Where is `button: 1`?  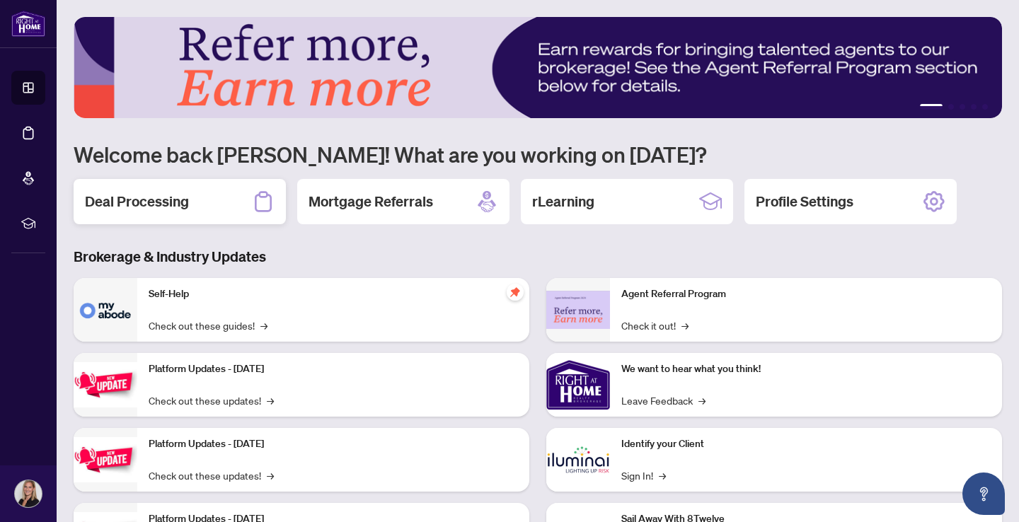
button: 1 is located at coordinates (931, 107).